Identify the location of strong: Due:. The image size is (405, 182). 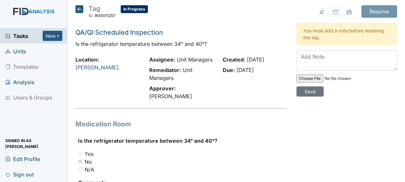
(229, 70).